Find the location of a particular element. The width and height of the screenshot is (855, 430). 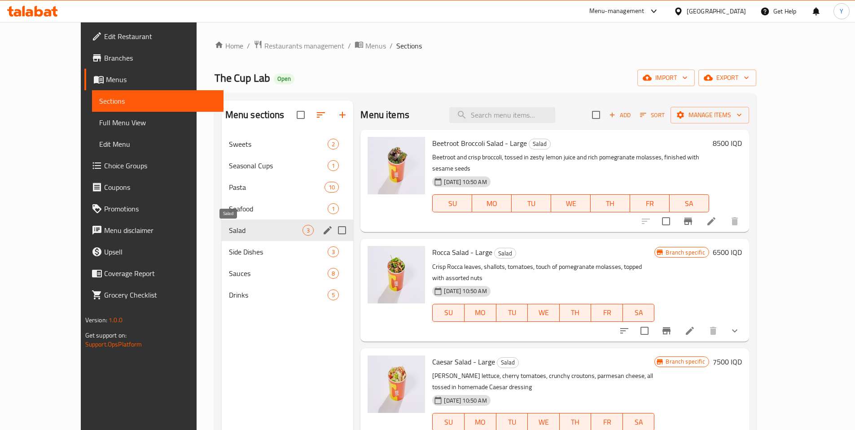

button: Manage items is located at coordinates (710, 115).